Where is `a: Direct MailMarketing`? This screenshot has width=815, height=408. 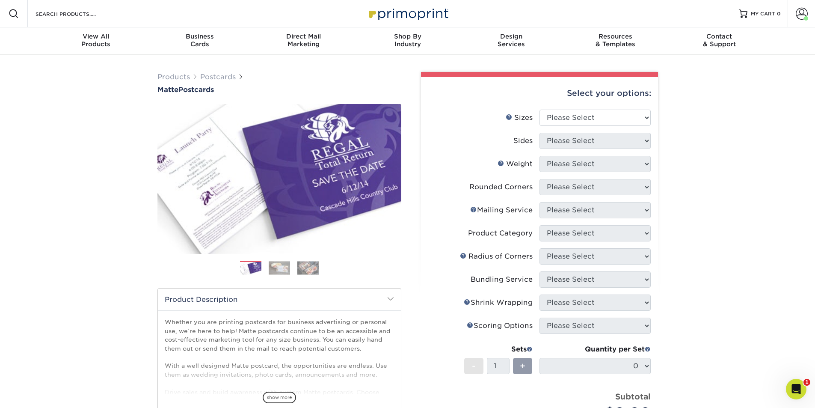
a: Direct MailMarketing is located at coordinates (303, 41).